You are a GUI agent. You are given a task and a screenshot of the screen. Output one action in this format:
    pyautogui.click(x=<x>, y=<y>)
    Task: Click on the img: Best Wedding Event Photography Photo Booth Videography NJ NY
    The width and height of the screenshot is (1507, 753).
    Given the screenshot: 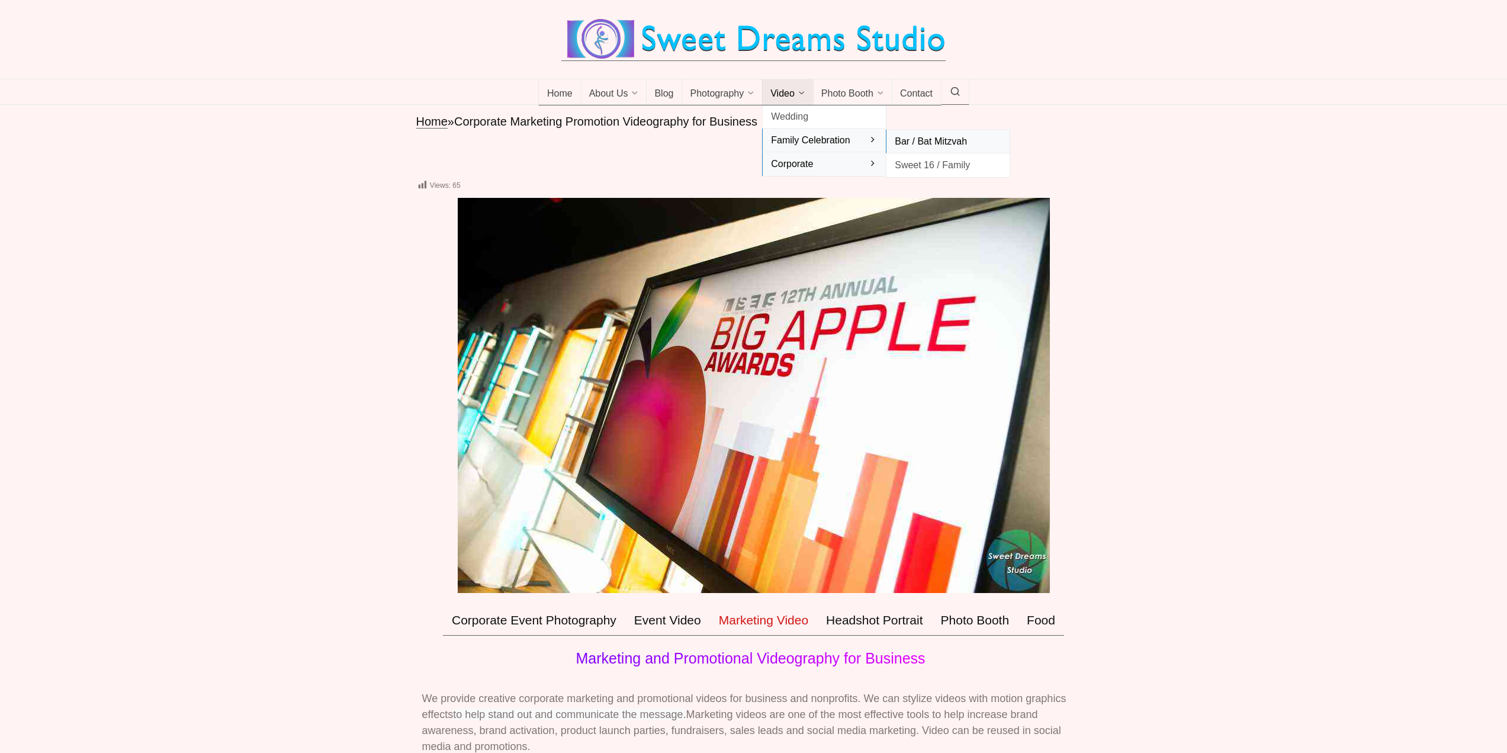 What is the action you would take?
    pyautogui.click(x=753, y=39)
    